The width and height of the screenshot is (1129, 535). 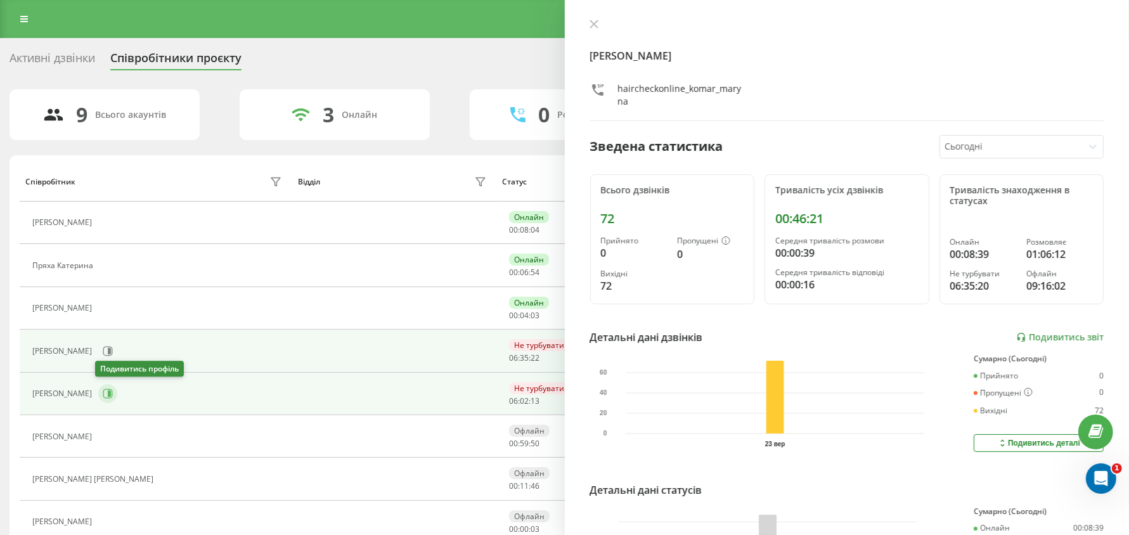 I want to click on div: 00:00:39, so click(x=847, y=253).